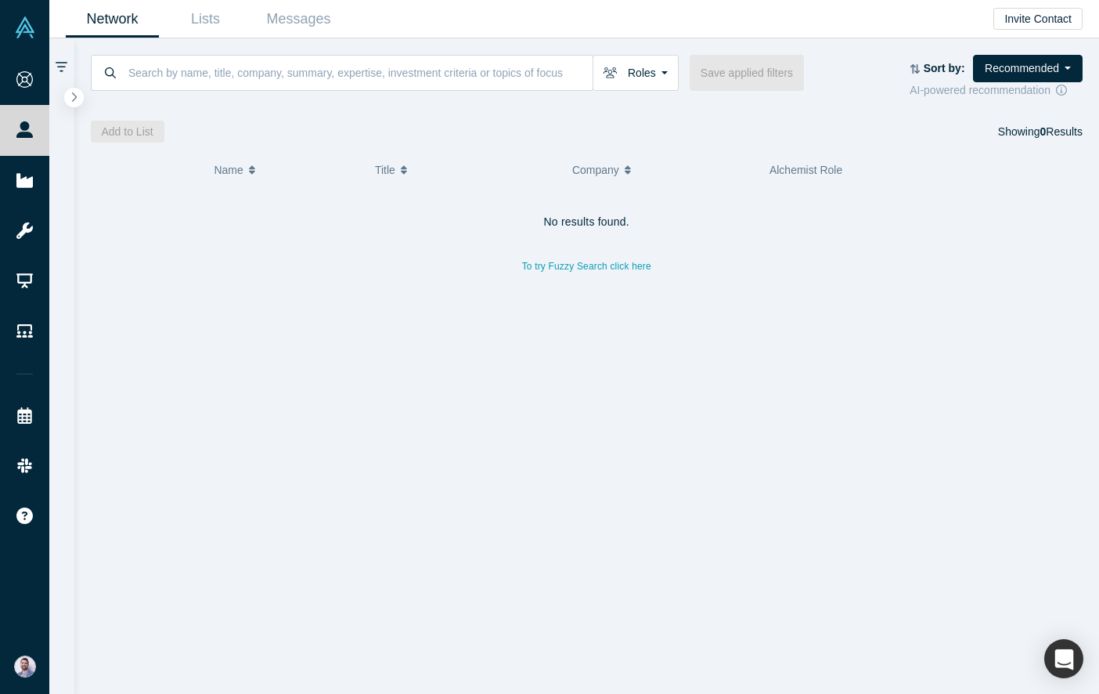 The image size is (1099, 694). Describe the element at coordinates (944, 68) in the screenshot. I see `strong: Sort by:` at that location.